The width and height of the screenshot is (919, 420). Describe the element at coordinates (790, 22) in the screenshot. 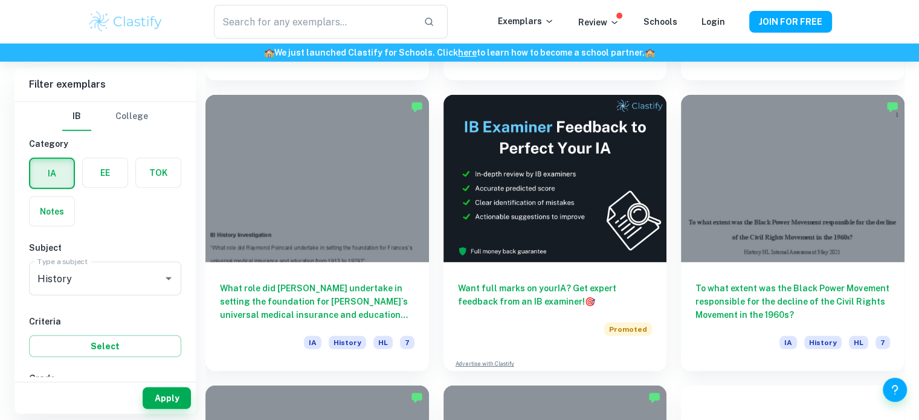

I see `a: JOIN FOR FREE` at that location.